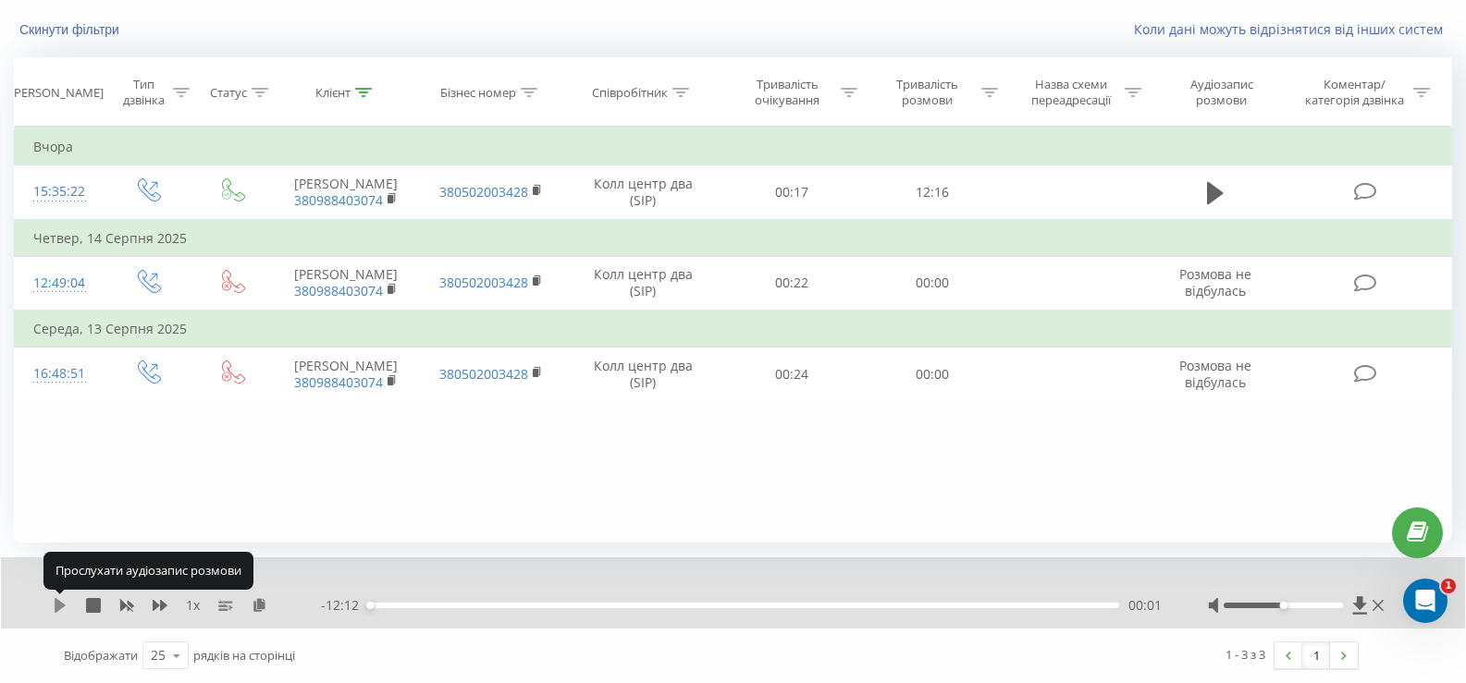  I want to click on td: 00:24, so click(792, 375).